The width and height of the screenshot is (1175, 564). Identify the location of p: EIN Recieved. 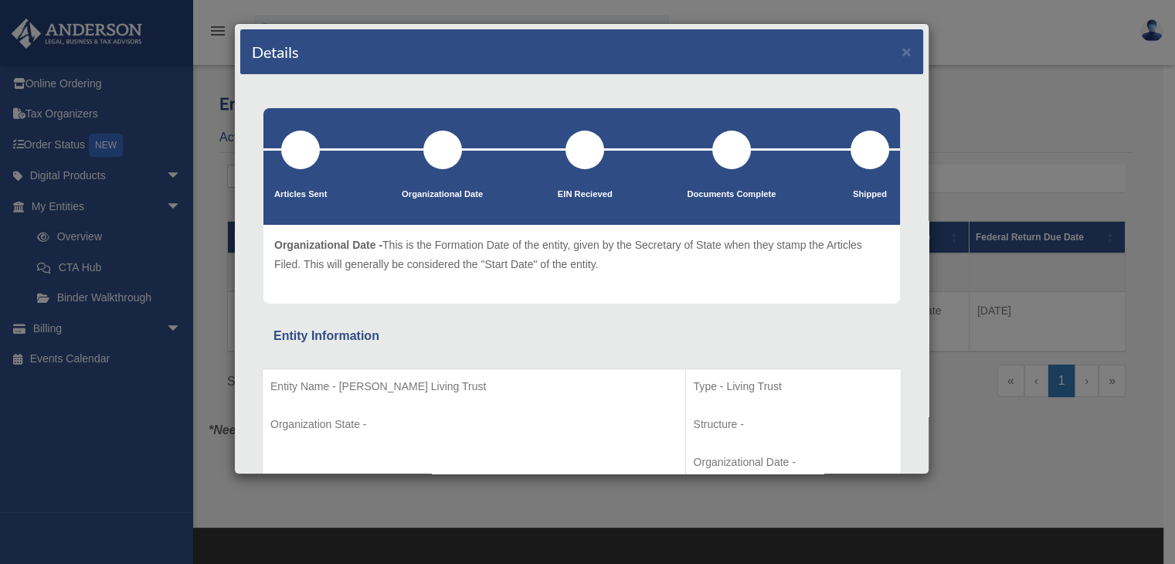
(585, 195).